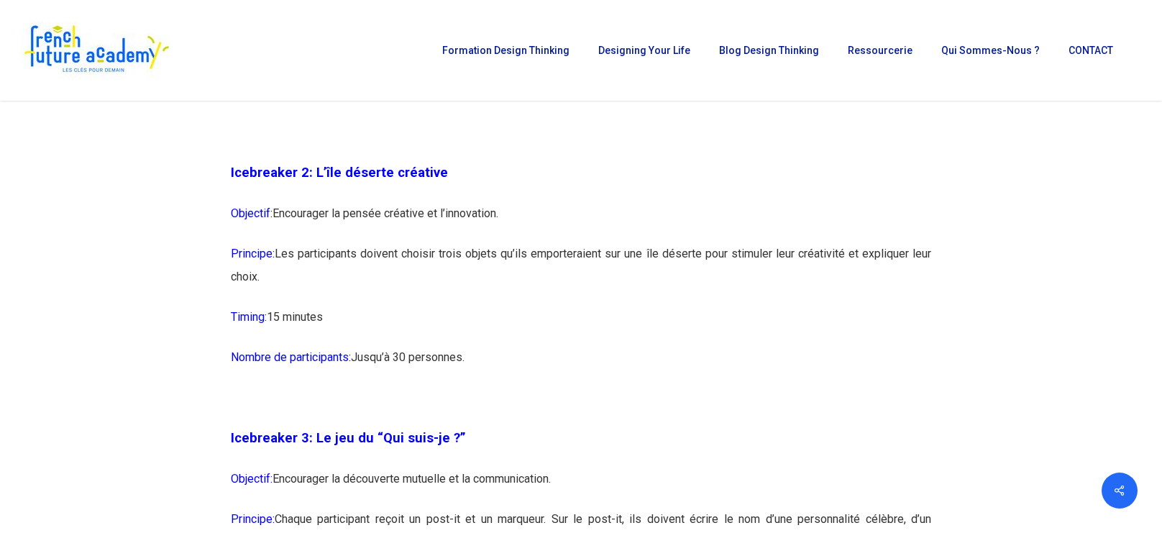 This screenshot has width=1162, height=533. Describe the element at coordinates (990, 50) in the screenshot. I see `span: Qui sommes-nous ?` at that location.